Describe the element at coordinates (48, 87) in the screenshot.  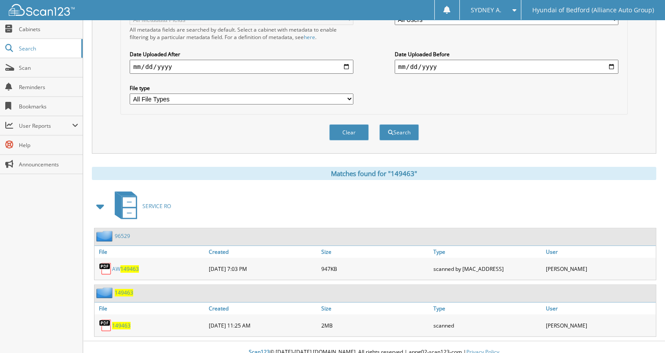
I see `span: Reminders` at that location.